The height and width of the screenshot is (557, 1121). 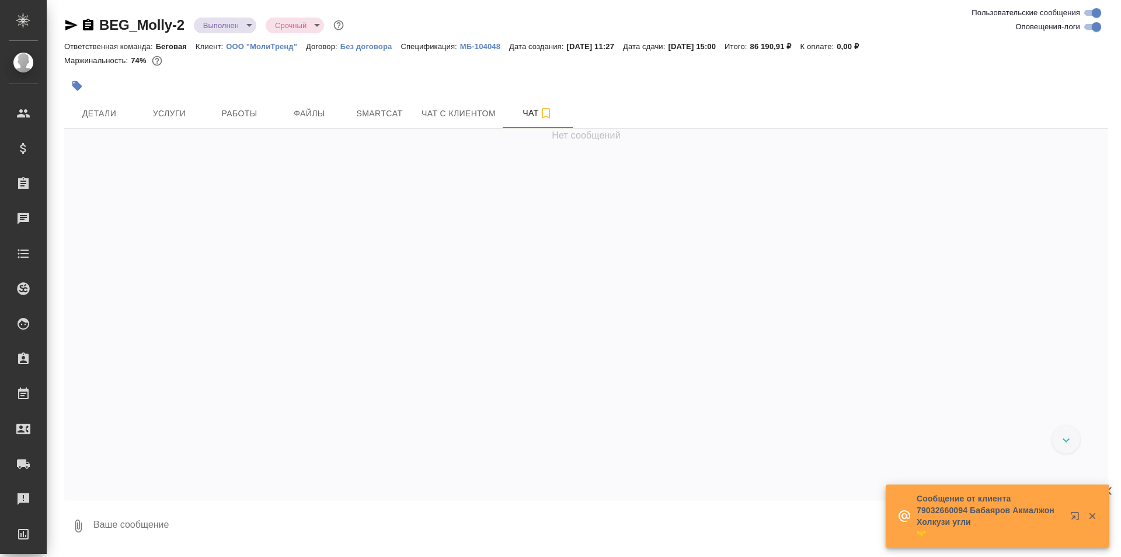 What do you see at coordinates (1026, 13) in the screenshot?
I see `span: Пользовательские сообщения` at bounding box center [1026, 13].